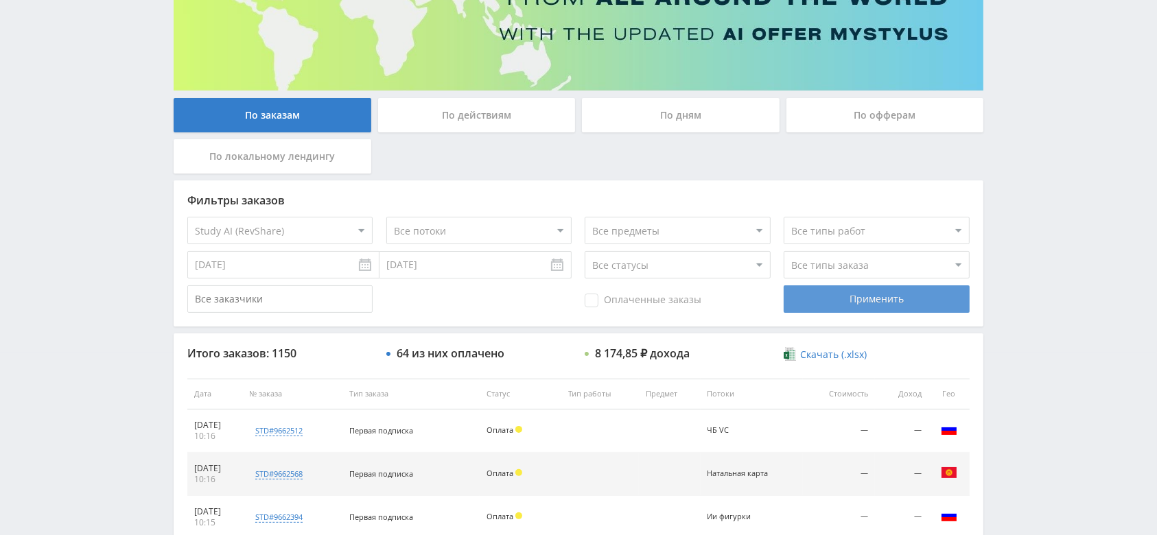 Image resolution: width=1157 pixels, height=535 pixels. I want to click on div: std#9662568, so click(278, 474).